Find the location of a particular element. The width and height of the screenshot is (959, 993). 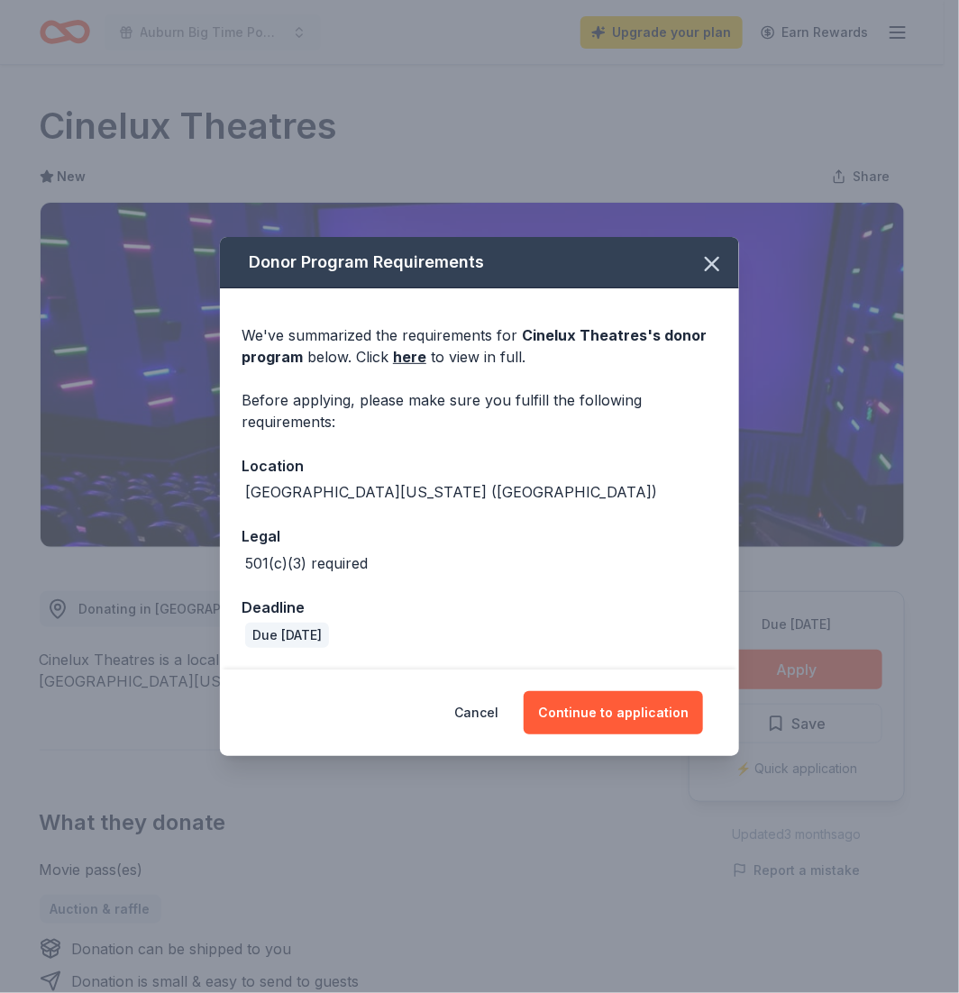

a: here is located at coordinates (409, 357).